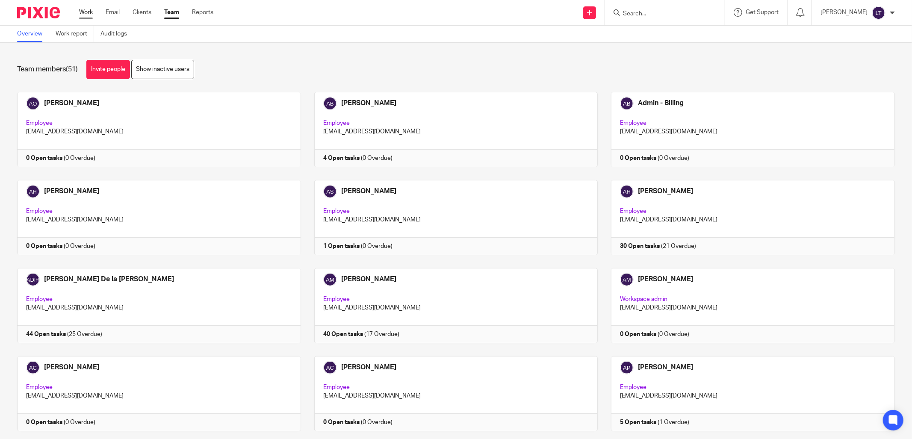  Describe the element at coordinates (75, 34) in the screenshot. I see `a: Work report` at that location.